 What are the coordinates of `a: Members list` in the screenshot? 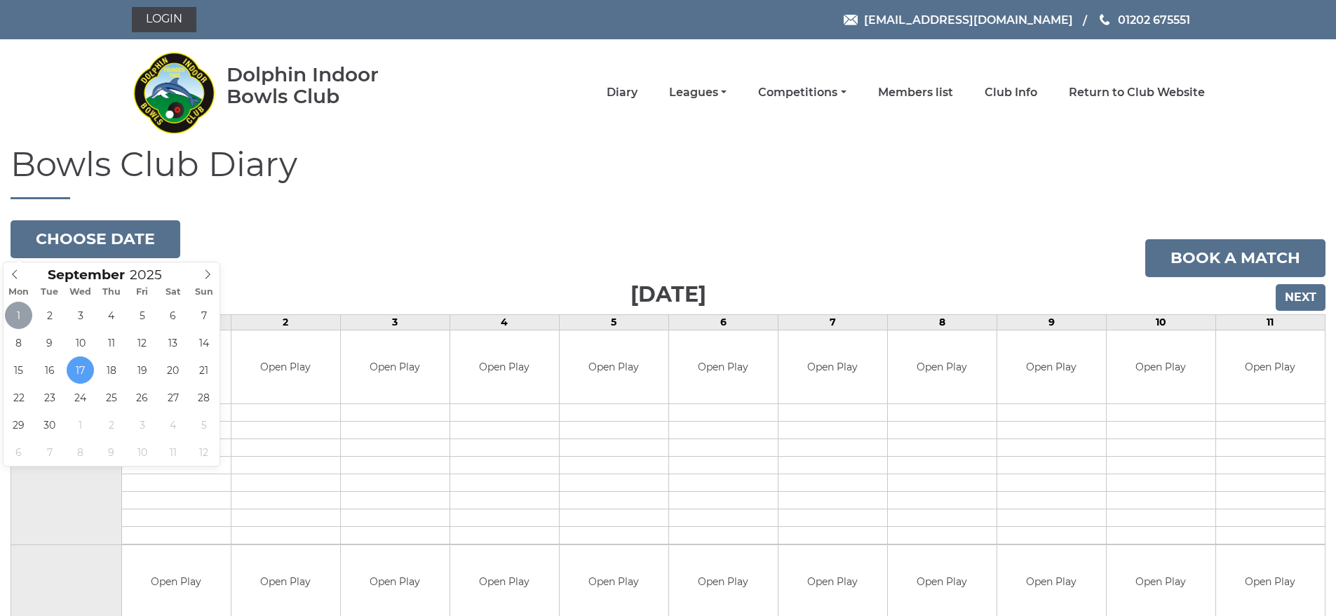 It's located at (915, 93).